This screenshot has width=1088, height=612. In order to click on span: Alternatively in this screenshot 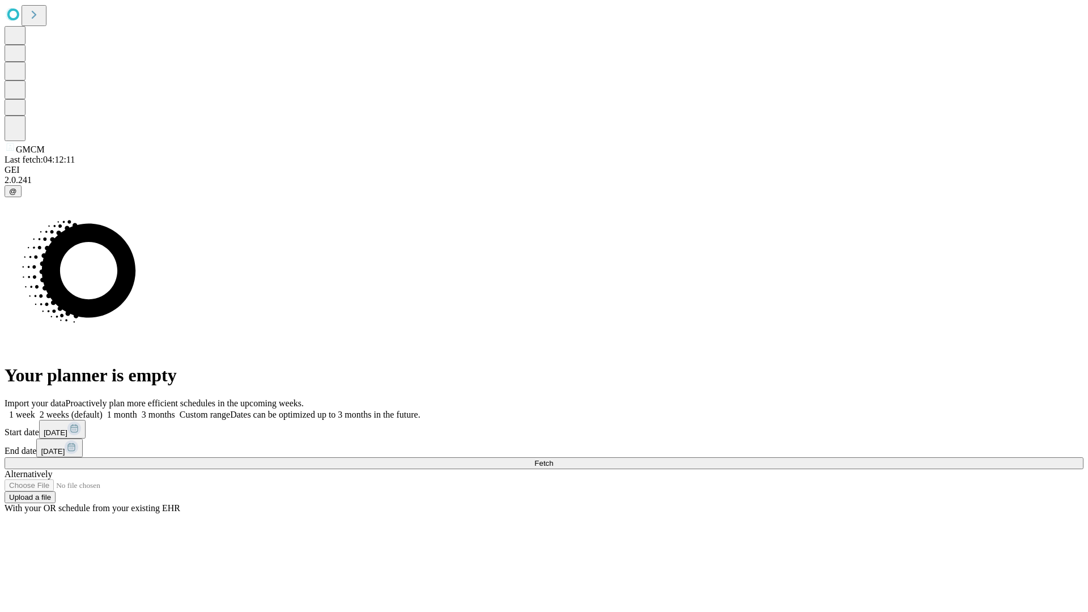, I will do `click(28, 474)`.